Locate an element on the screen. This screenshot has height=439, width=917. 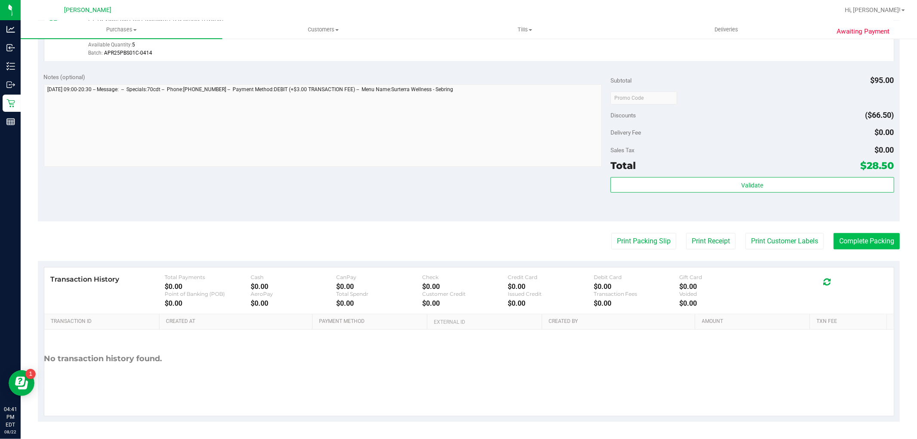
div: Gift Card is located at coordinates (722, 277).